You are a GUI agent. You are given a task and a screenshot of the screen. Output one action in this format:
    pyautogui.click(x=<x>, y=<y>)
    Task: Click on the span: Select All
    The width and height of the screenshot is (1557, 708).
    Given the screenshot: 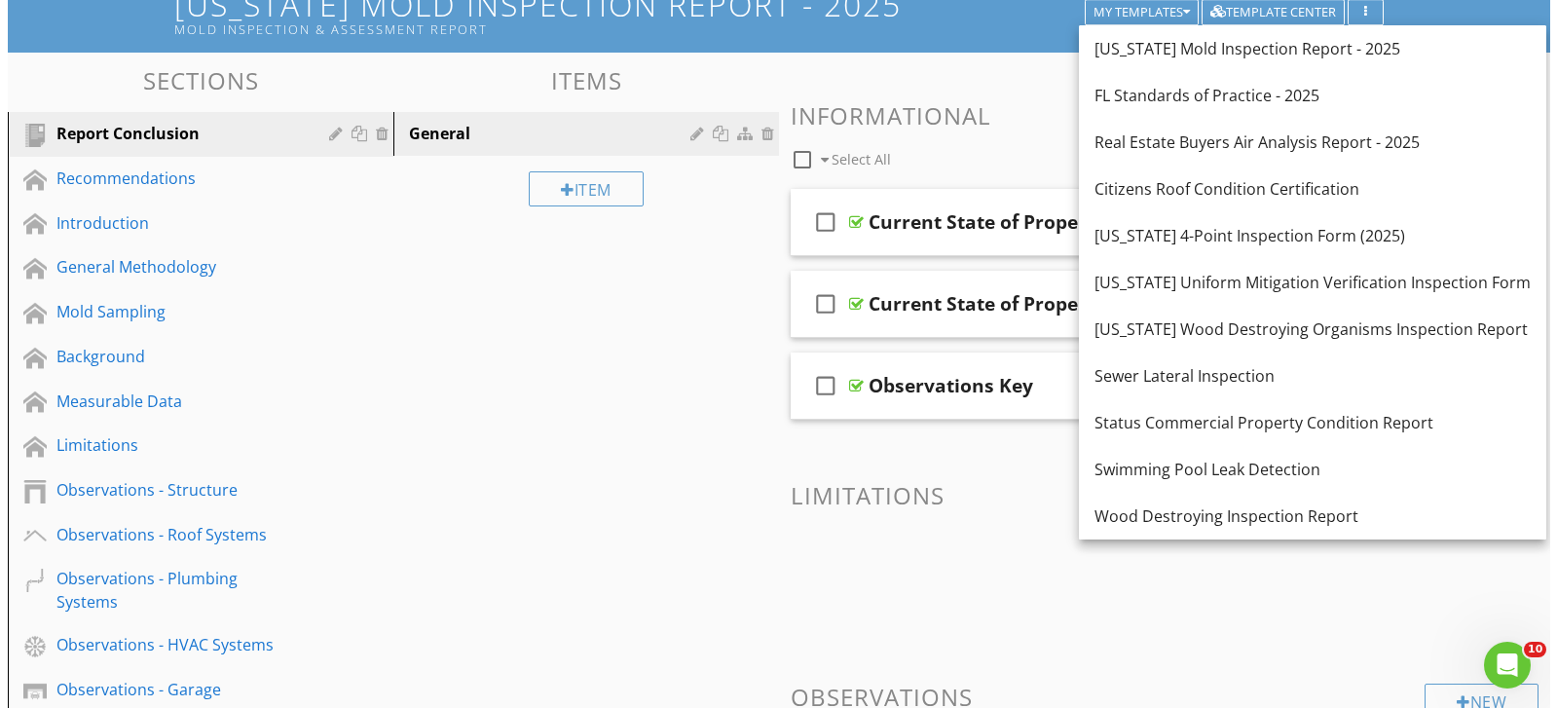 What is the action you would take?
    pyautogui.click(x=853, y=159)
    